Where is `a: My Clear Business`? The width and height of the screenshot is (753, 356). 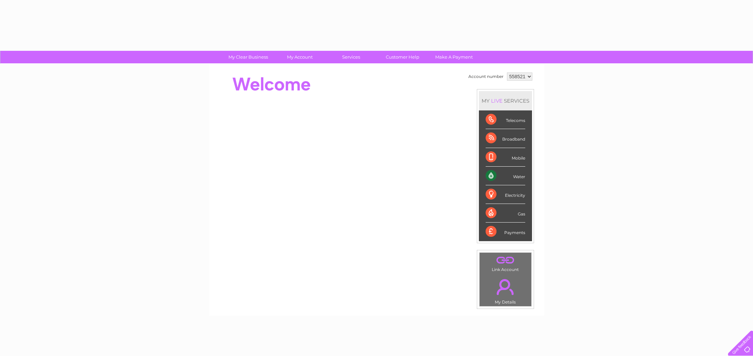 a: My Clear Business is located at coordinates (248, 57).